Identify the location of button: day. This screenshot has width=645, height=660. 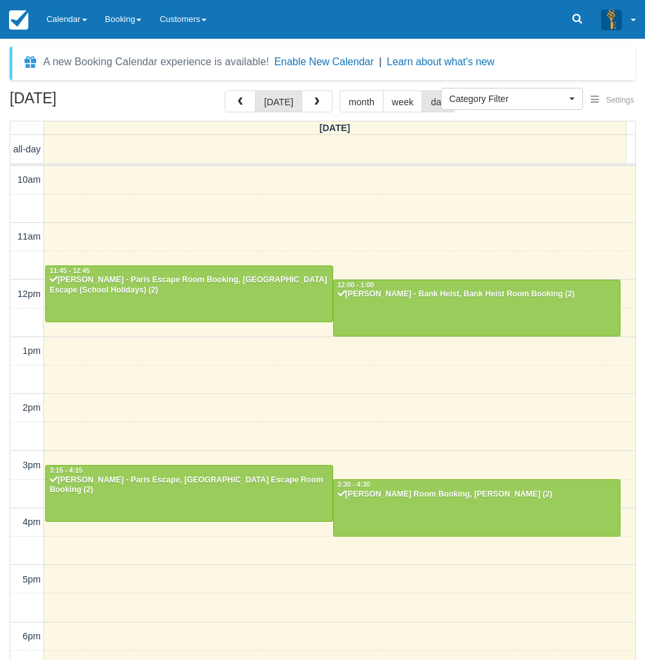
(438, 101).